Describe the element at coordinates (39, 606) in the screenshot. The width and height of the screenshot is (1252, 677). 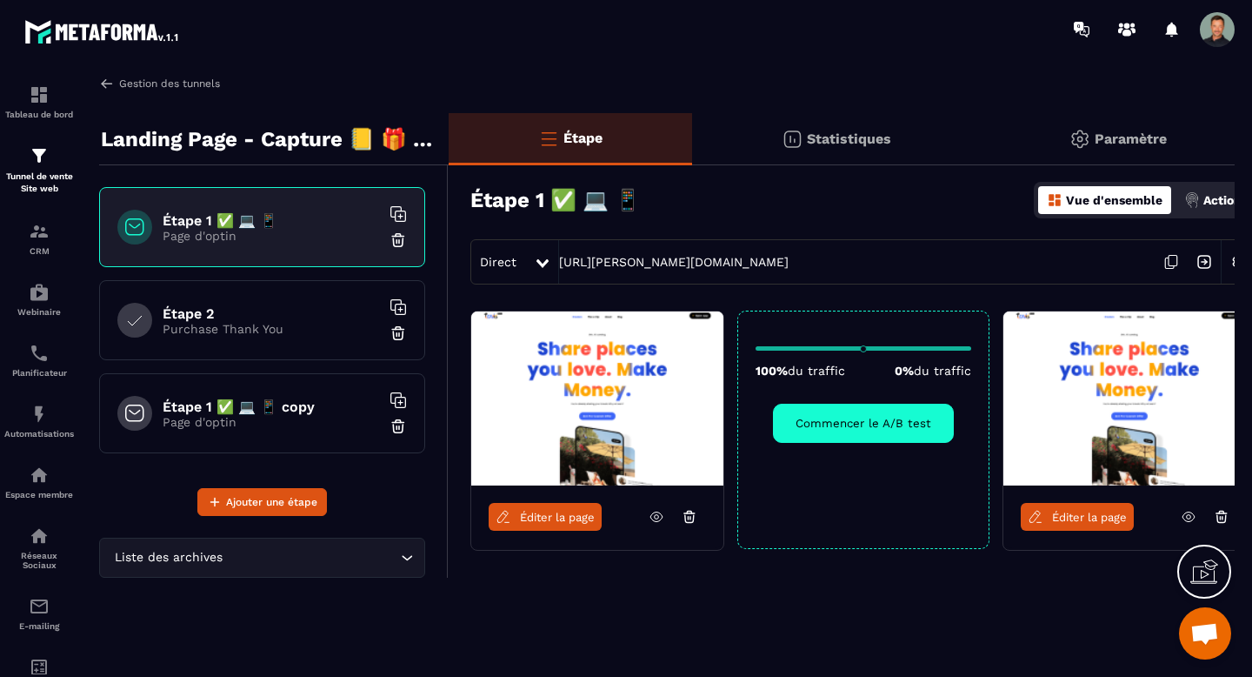
I see `img: email` at that location.